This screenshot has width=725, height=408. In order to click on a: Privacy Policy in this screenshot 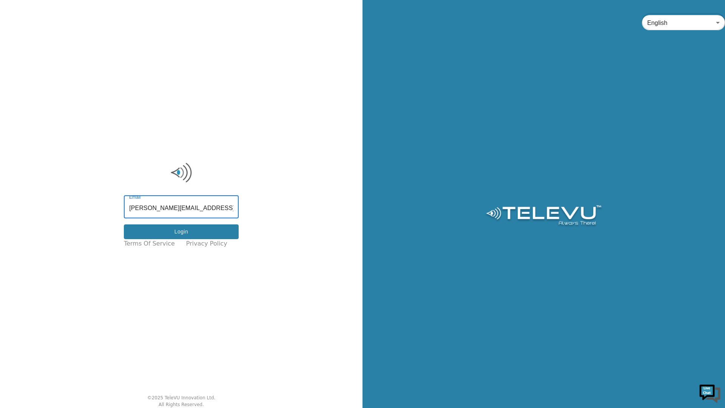, I will do `click(207, 244)`.